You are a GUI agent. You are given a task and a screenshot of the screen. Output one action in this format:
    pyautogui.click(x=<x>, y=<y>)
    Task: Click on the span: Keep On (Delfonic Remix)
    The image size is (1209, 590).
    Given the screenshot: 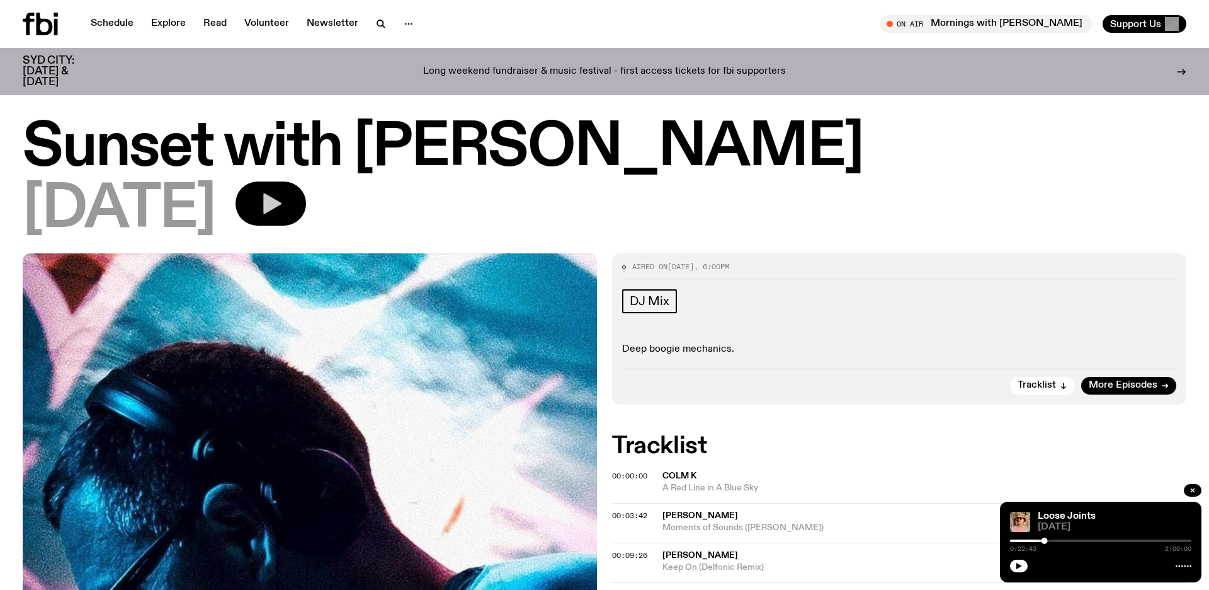 What is the action you would take?
    pyautogui.click(x=925, y=567)
    